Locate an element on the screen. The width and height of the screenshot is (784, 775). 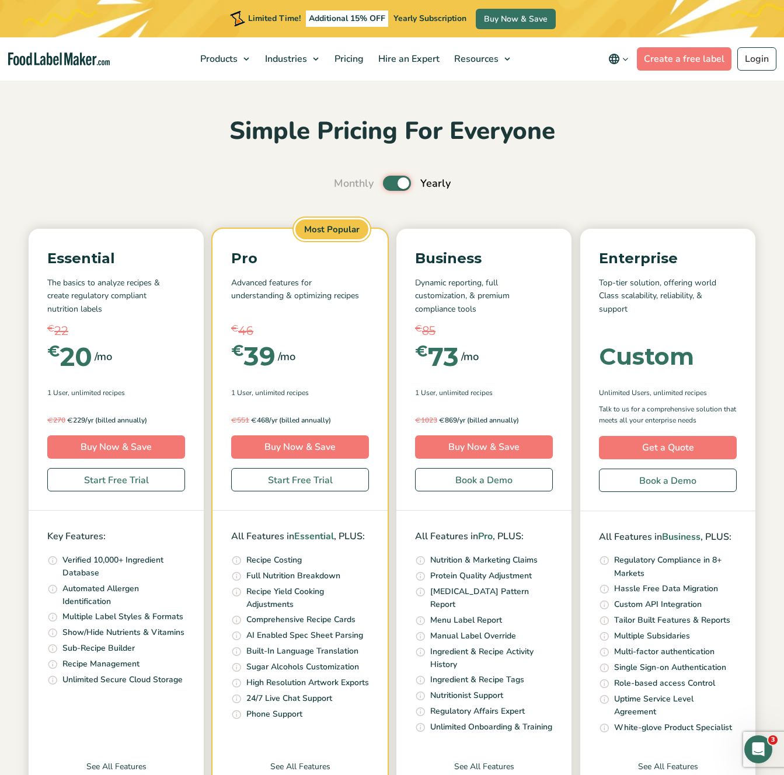
a: Products is located at coordinates (224, 59).